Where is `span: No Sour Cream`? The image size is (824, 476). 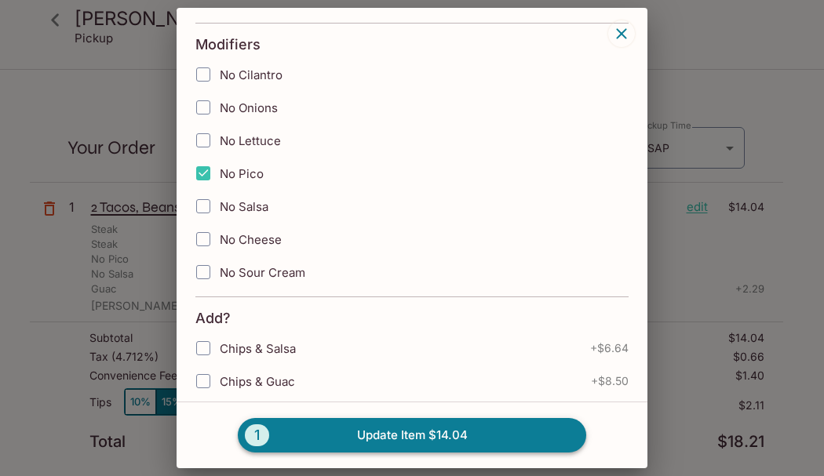
span: No Sour Cream is located at coordinates (262, 272).